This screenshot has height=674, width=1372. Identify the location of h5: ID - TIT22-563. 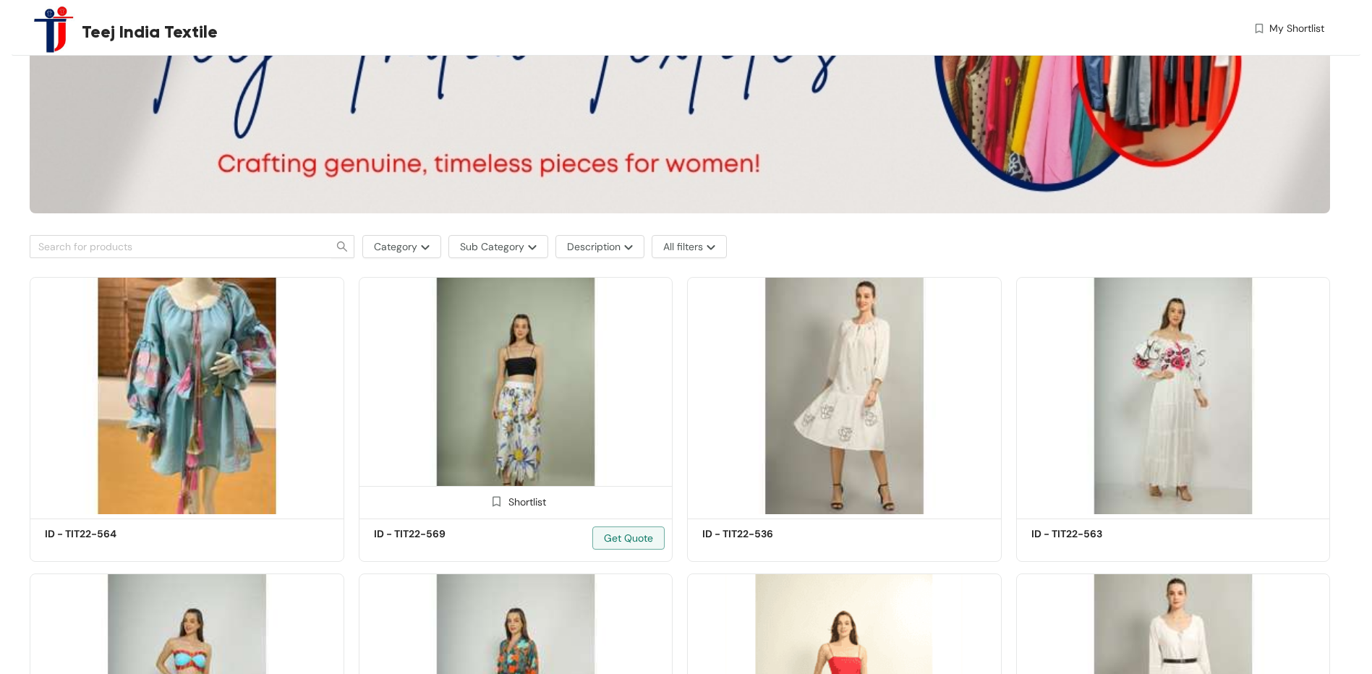
(1093, 534).